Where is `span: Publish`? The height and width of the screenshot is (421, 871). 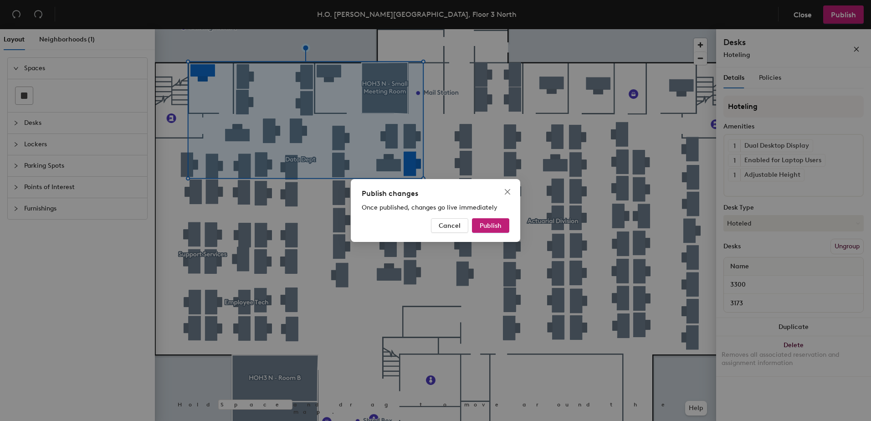
span: Publish is located at coordinates (491, 226).